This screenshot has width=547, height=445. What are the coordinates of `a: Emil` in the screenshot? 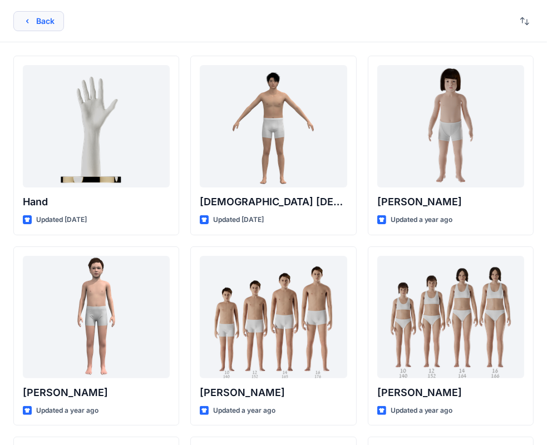 It's located at (96, 317).